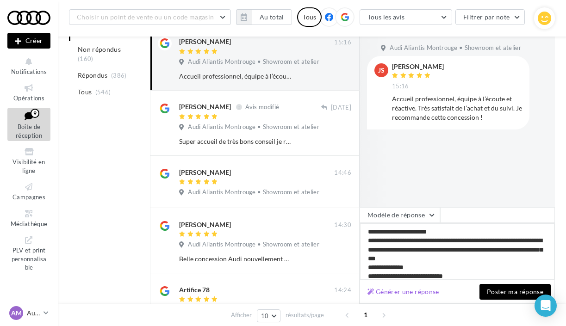  What do you see at coordinates (29, 218) in the screenshot?
I see `a: Médiathèque` at bounding box center [29, 218].